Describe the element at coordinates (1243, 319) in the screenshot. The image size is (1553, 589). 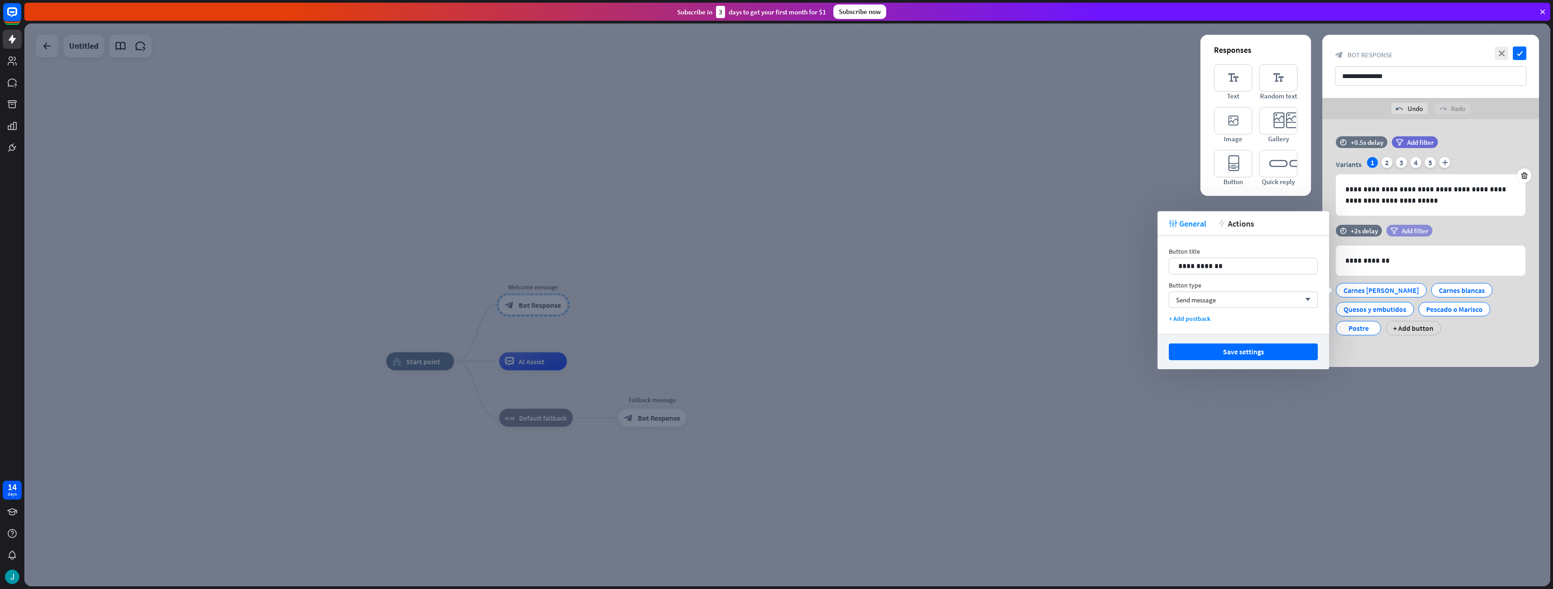
I see `div: + Add postback` at that location.